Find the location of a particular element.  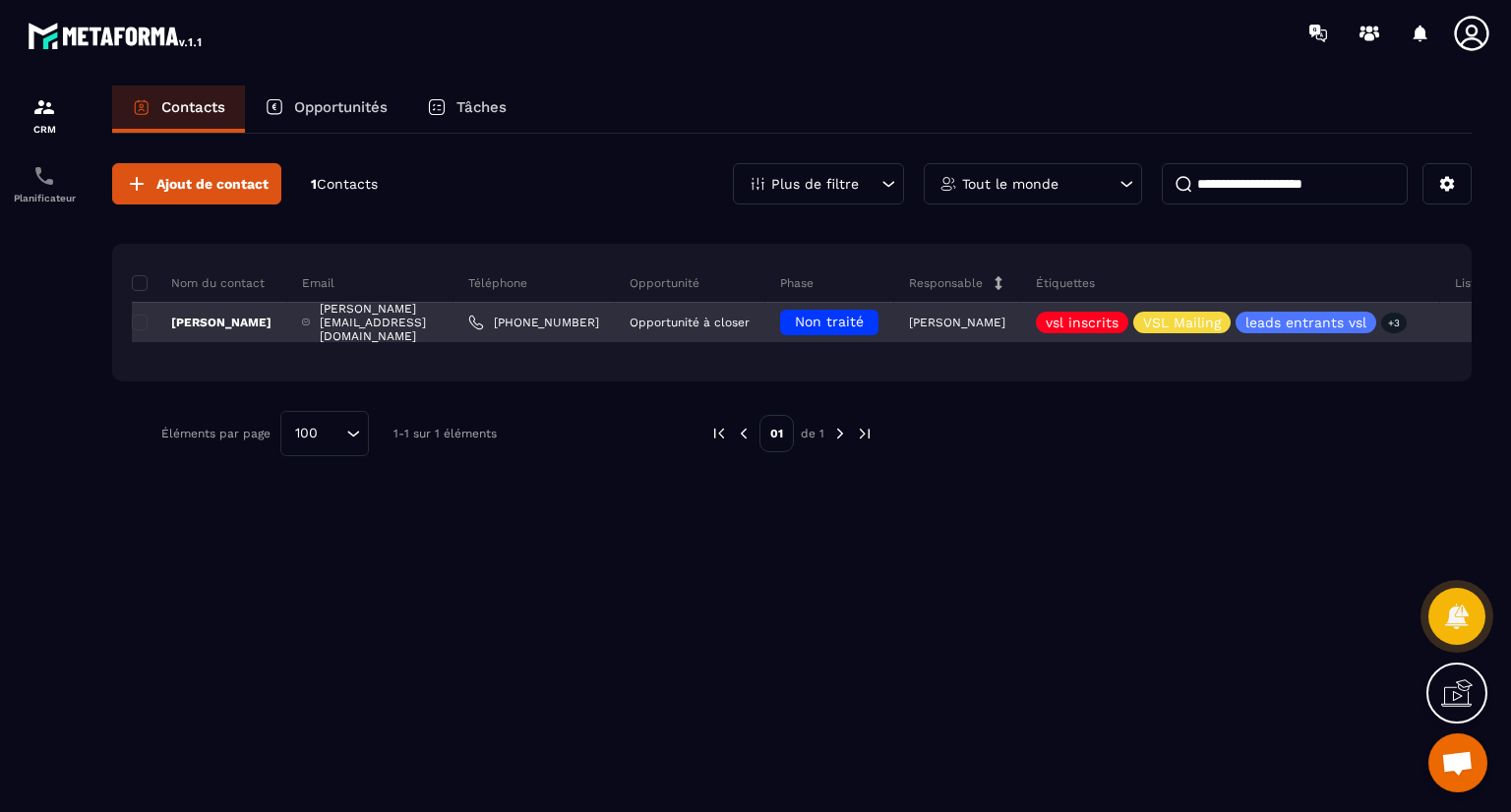

p: Tâches is located at coordinates (481, 107).